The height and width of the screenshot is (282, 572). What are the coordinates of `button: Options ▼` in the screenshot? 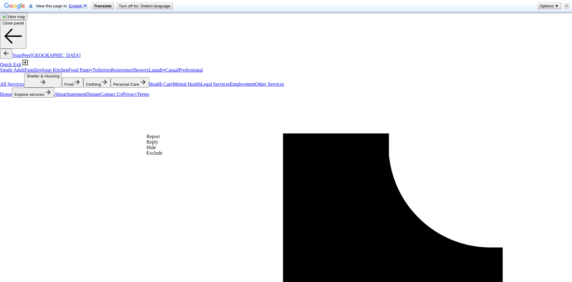 It's located at (549, 6).